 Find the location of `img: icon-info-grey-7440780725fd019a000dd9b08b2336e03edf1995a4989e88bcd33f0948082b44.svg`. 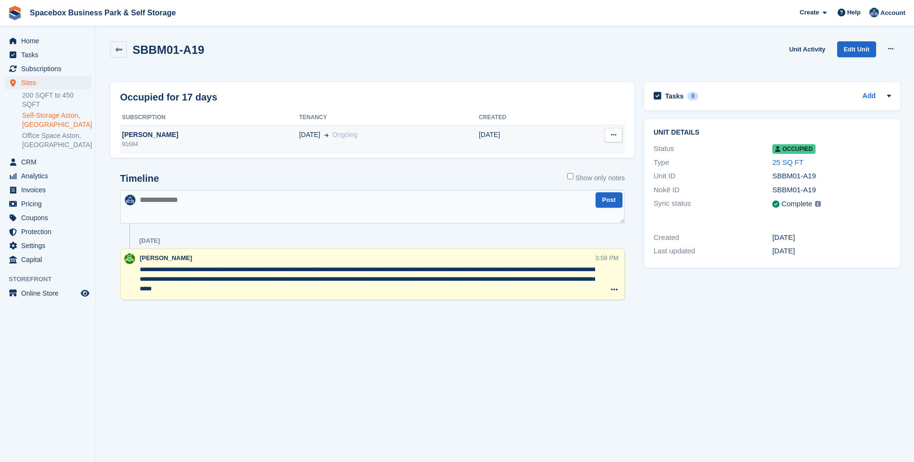

img: icon-info-grey-7440780725fd019a000dd9b08b2336e03edf1995a4989e88bcd33f0948082b44.svg is located at coordinates (818, 204).